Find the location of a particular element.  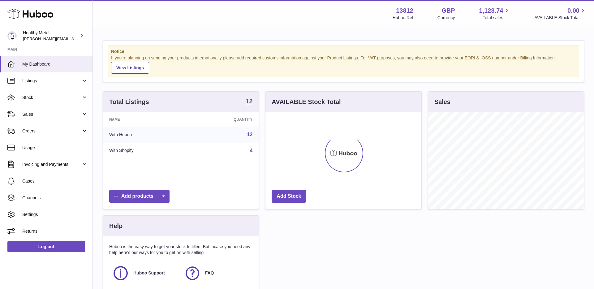

span: AVAILABLE Stock Total is located at coordinates (561, 18).